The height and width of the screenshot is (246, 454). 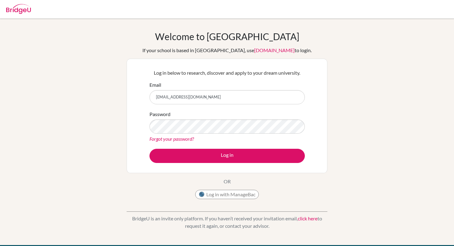 I want to click on label: Email, so click(x=155, y=85).